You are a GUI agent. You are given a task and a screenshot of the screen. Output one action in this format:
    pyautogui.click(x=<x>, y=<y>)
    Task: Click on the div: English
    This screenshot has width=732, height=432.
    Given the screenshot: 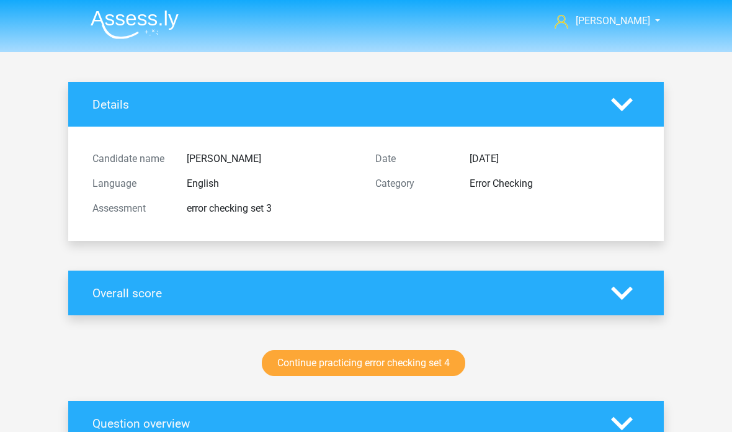 What is the action you would take?
    pyautogui.click(x=272, y=184)
    